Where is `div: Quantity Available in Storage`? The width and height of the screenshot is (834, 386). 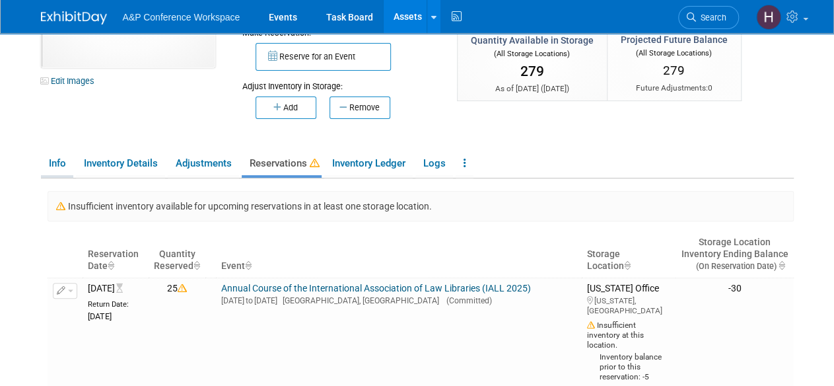
div: Quantity Available in Storage is located at coordinates (532, 40).